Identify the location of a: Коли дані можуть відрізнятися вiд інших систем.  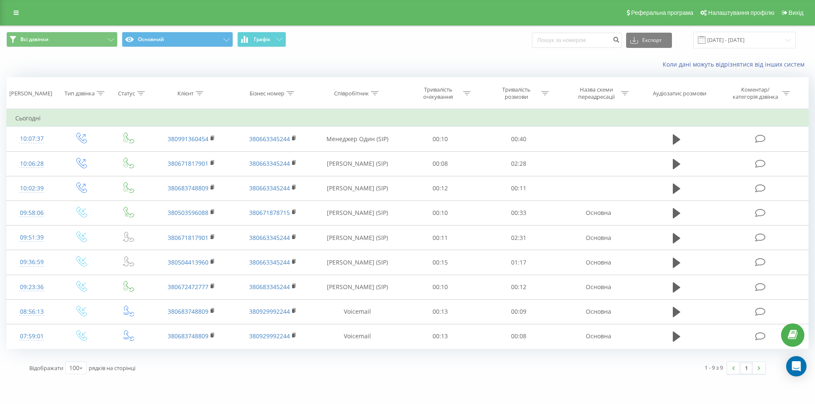
(735, 64).